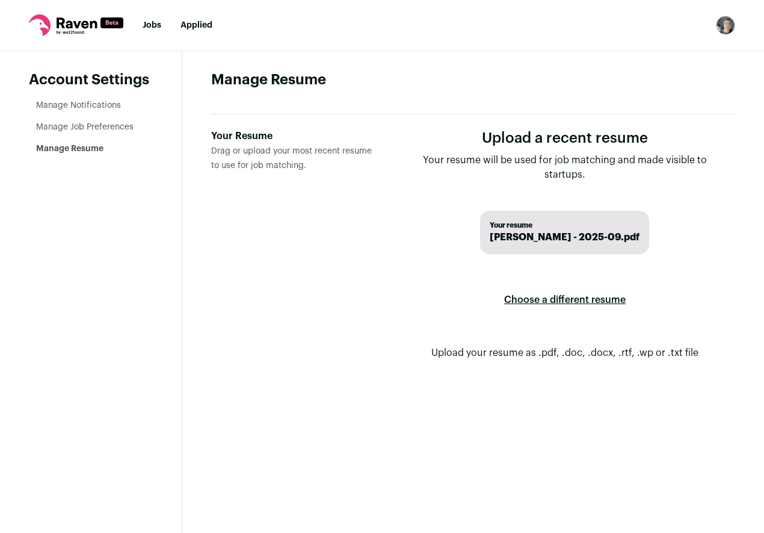 This screenshot has width=764, height=533. What do you see at coordinates (565, 300) in the screenshot?
I see `label: Choose a different resume` at bounding box center [565, 300].